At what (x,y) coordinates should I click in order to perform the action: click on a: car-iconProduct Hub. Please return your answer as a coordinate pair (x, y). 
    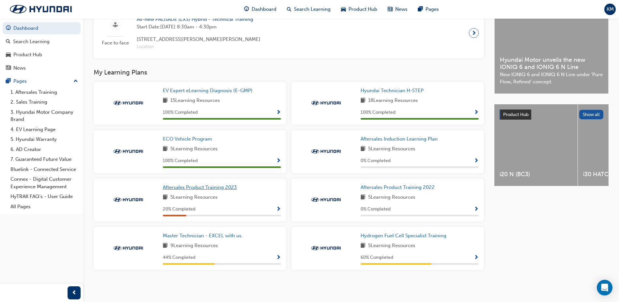
    Looking at the image, I should click on (359, 9).